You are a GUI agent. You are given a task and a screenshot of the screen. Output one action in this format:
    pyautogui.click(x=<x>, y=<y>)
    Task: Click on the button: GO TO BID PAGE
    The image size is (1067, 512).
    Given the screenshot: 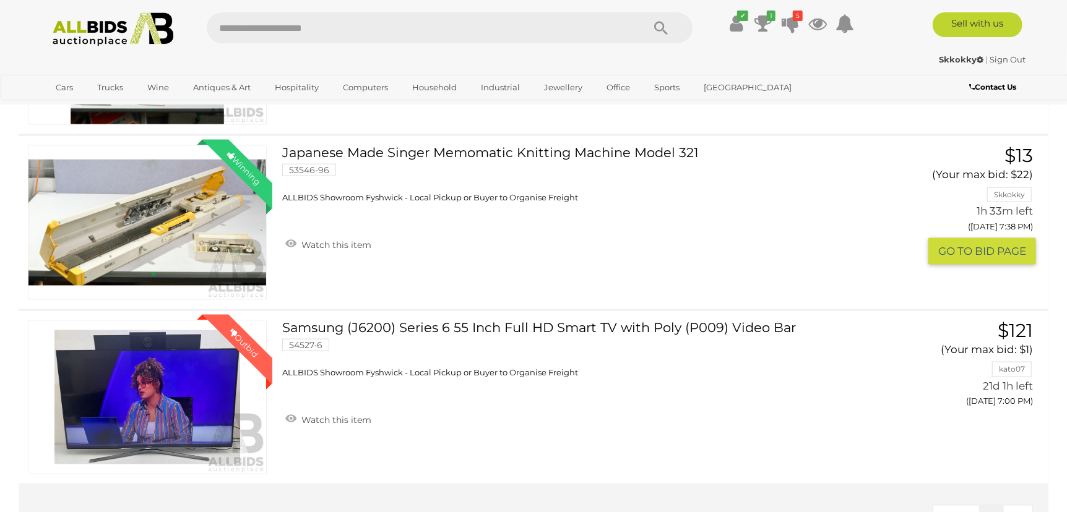 What is the action you would take?
    pyautogui.click(x=982, y=251)
    